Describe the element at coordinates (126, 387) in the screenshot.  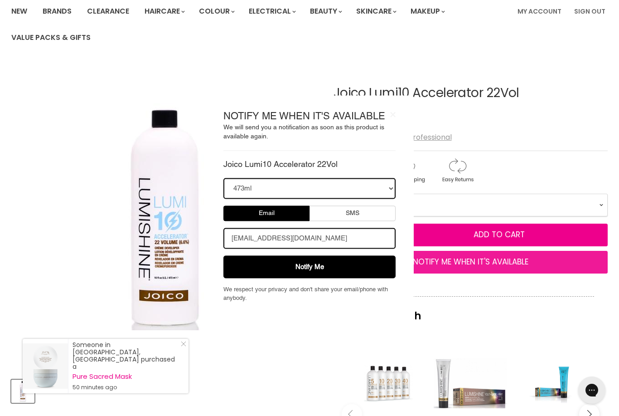
I see `small: 50 minutes ago` at that location.